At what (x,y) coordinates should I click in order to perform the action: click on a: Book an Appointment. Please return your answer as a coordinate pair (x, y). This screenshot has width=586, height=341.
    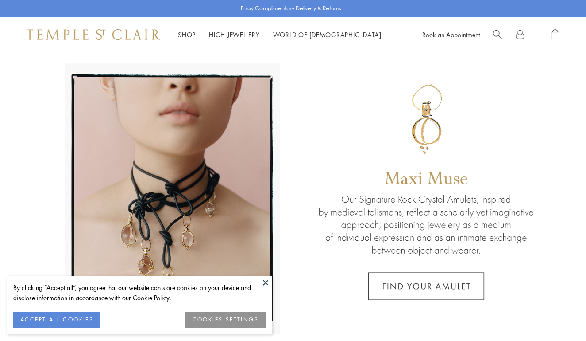
    Looking at the image, I should click on (451, 35).